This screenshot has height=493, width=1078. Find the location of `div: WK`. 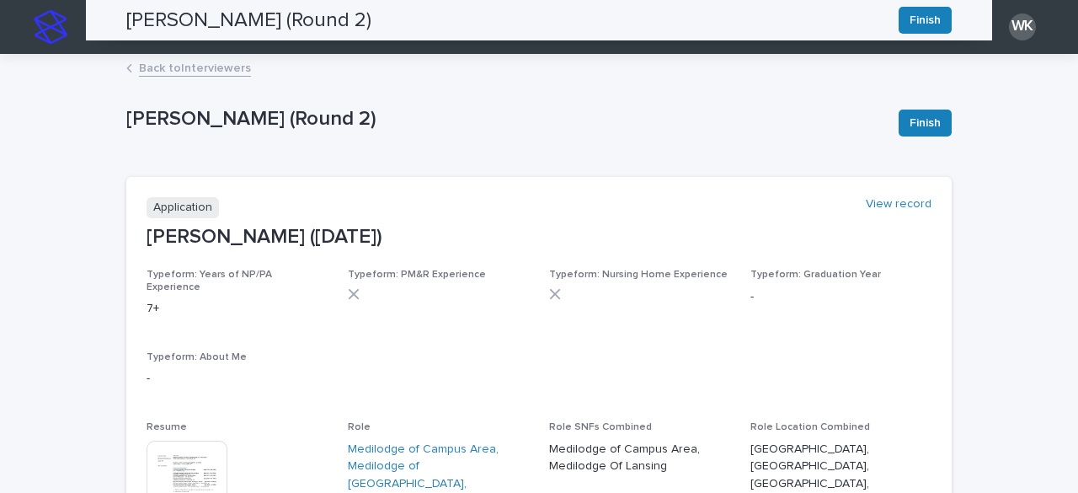

div: WK is located at coordinates (1022, 27).